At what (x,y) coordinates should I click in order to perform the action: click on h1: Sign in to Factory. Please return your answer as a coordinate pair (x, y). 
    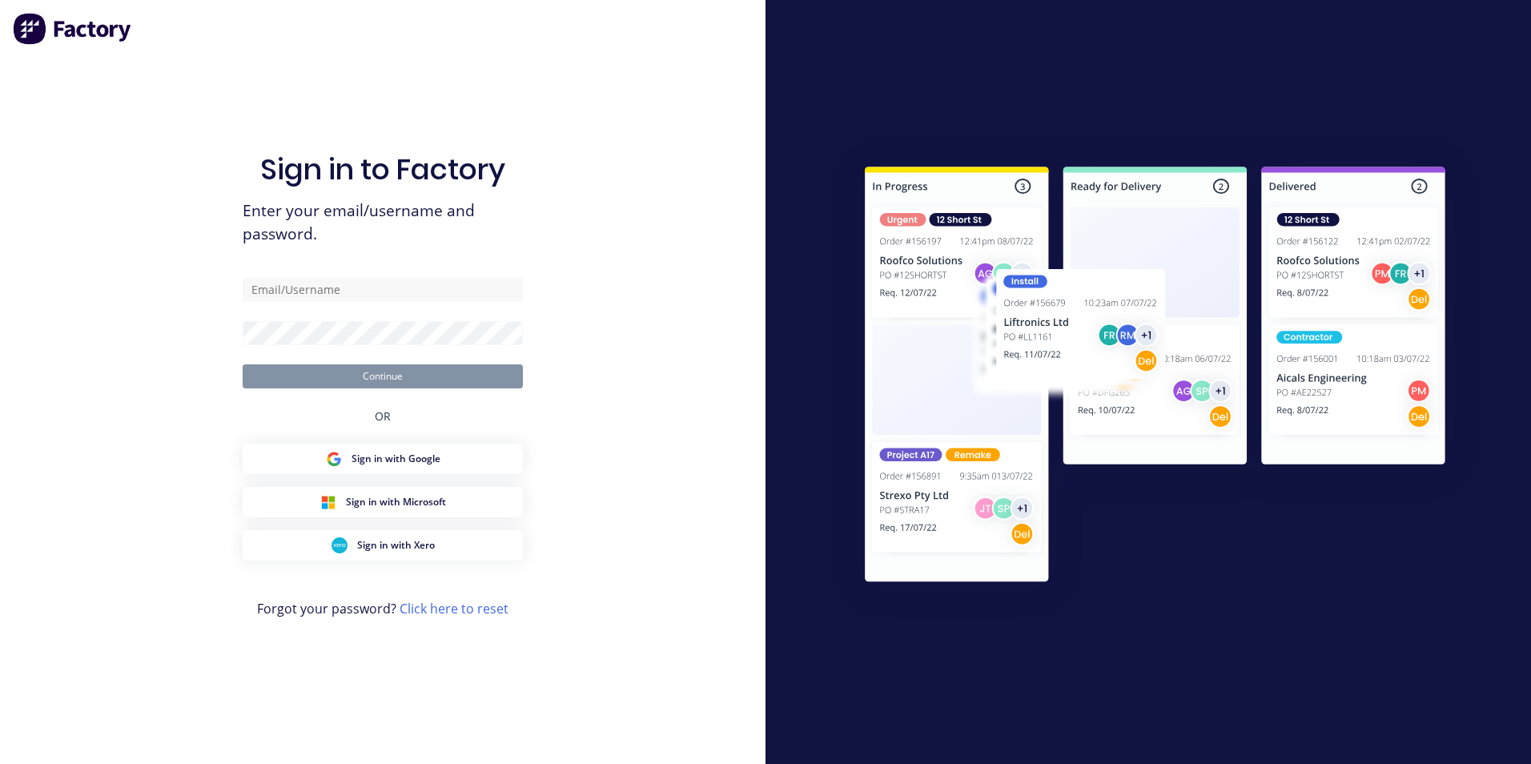
    Looking at the image, I should click on (383, 169).